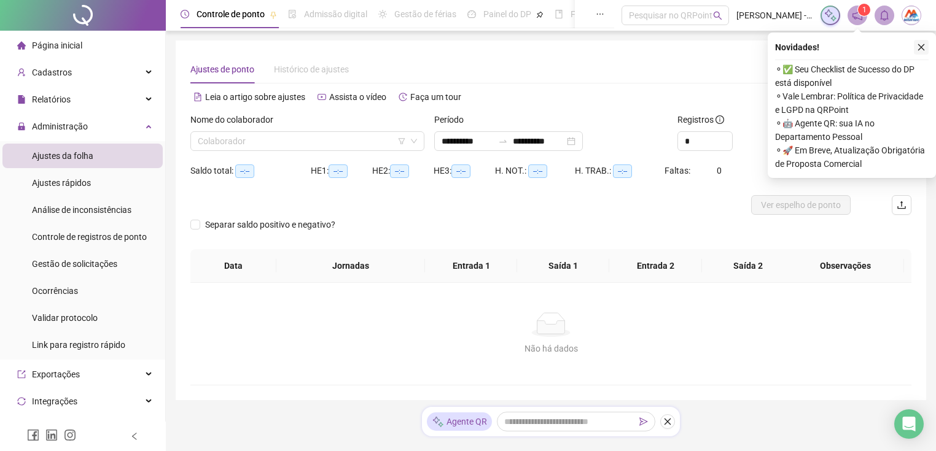 Image resolution: width=936 pixels, height=451 pixels. I want to click on span: ⚬ ✅ Seu Checklist de Sucesso do DP está disponível, so click(852, 76).